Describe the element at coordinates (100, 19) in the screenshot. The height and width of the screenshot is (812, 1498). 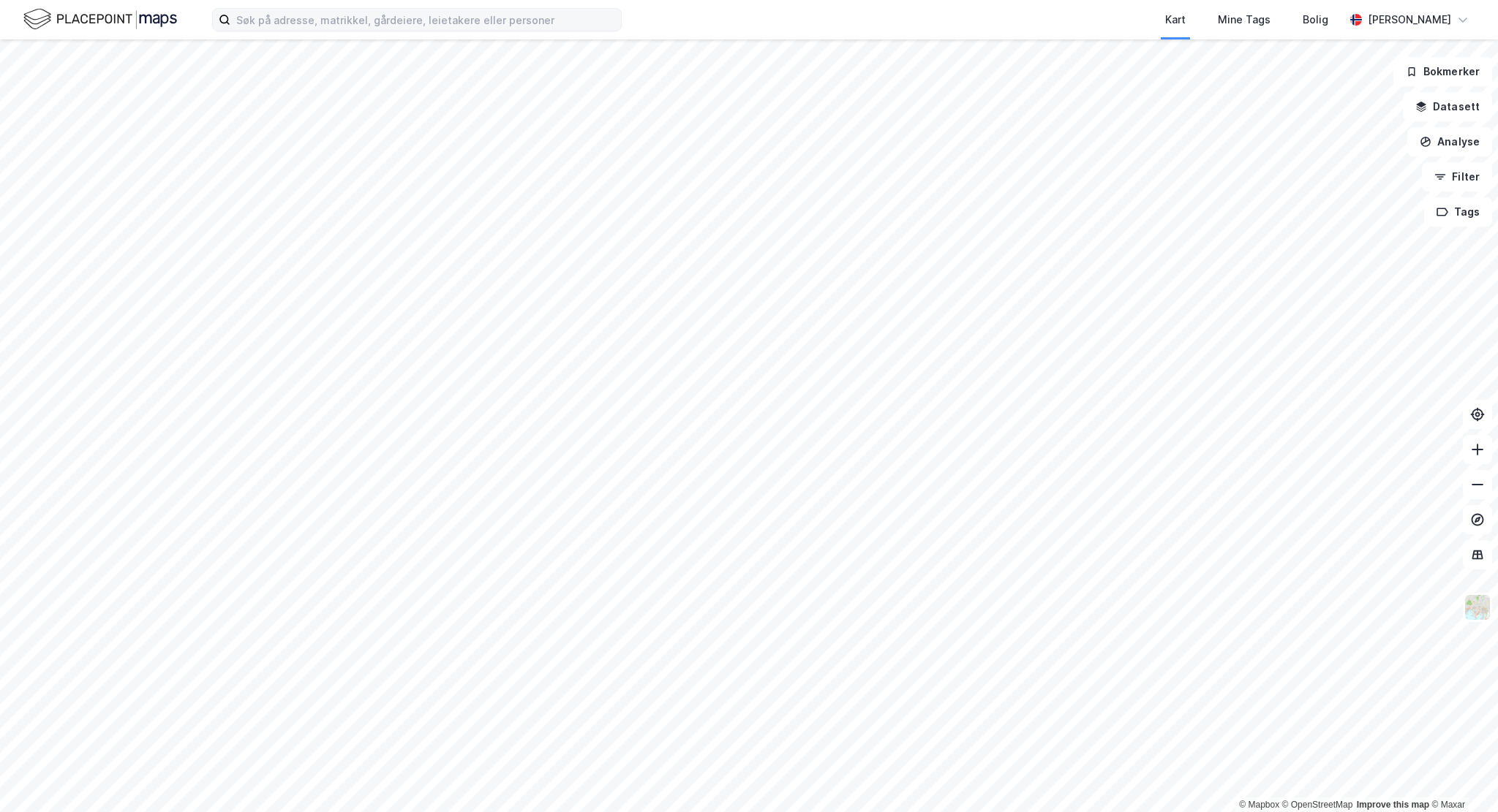
I see `img: logo.f888ab2527a4732fd821a326f86c7f29.svg` at that location.